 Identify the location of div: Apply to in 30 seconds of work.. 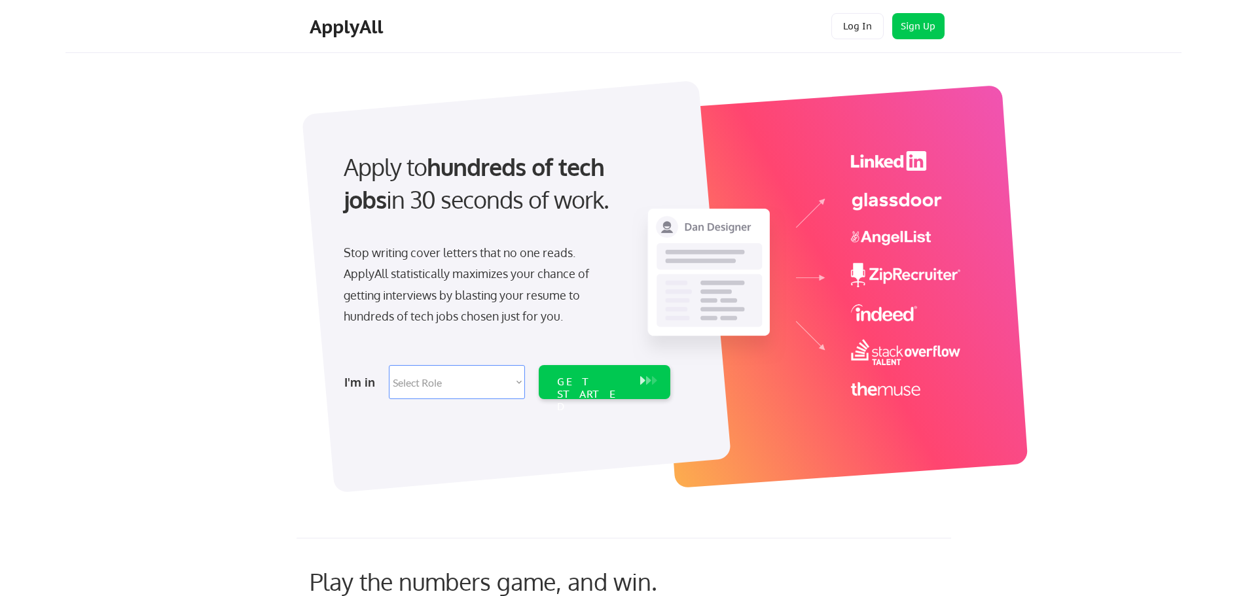
(504, 183).